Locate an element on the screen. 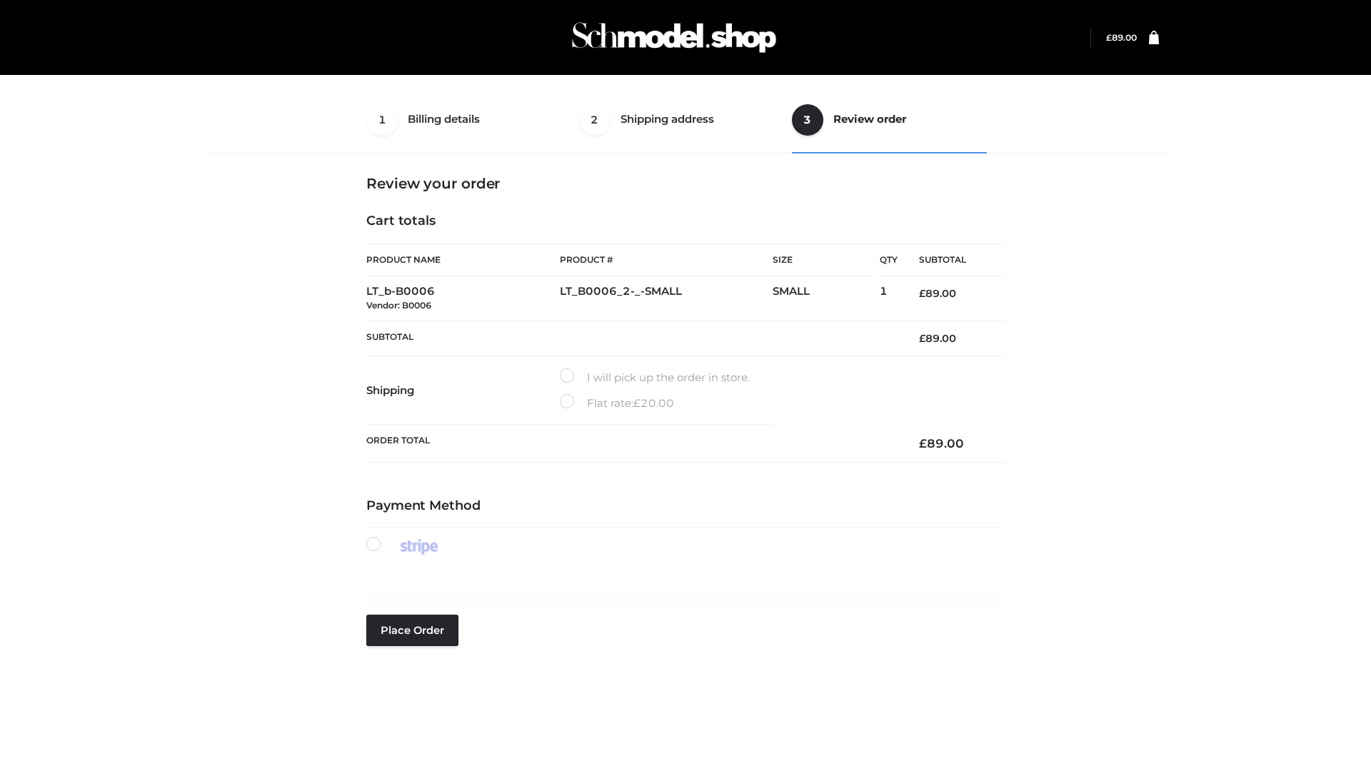 This screenshot has height=771, width=1371. bdi: 20.00 is located at coordinates (653, 403).